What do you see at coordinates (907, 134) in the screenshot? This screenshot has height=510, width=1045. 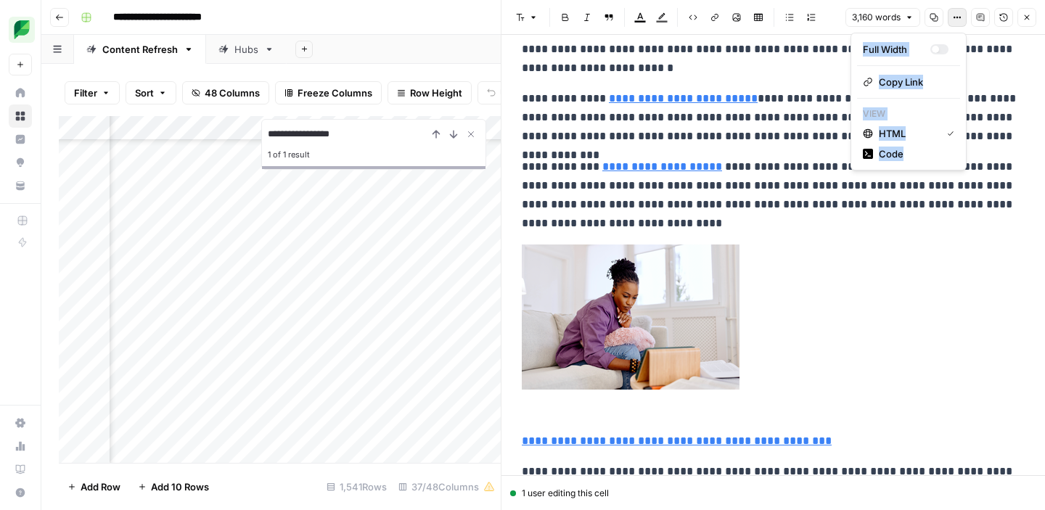 I see `span: HTML` at bounding box center [907, 134].